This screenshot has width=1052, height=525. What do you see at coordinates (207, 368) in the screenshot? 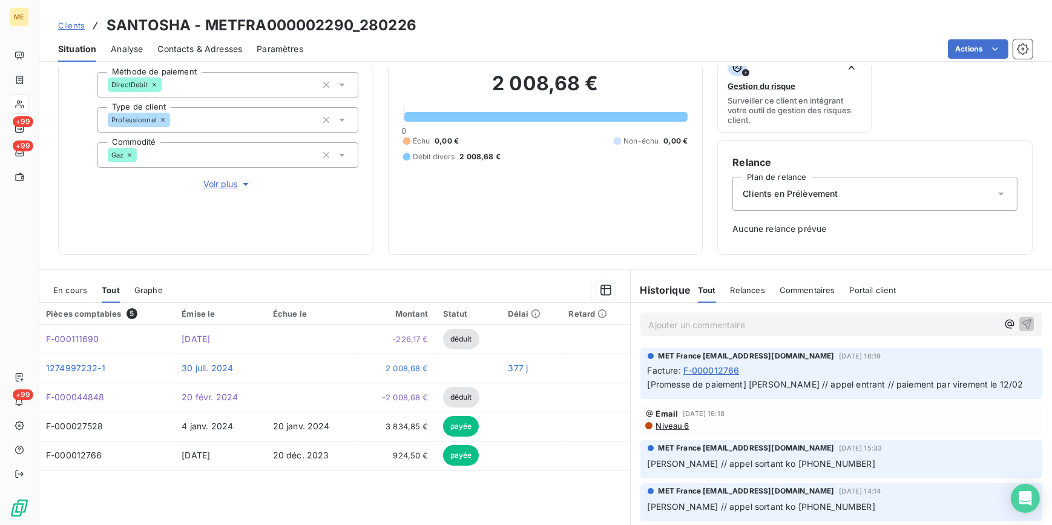
I see `span: 30 juil. 2024` at bounding box center [207, 368].